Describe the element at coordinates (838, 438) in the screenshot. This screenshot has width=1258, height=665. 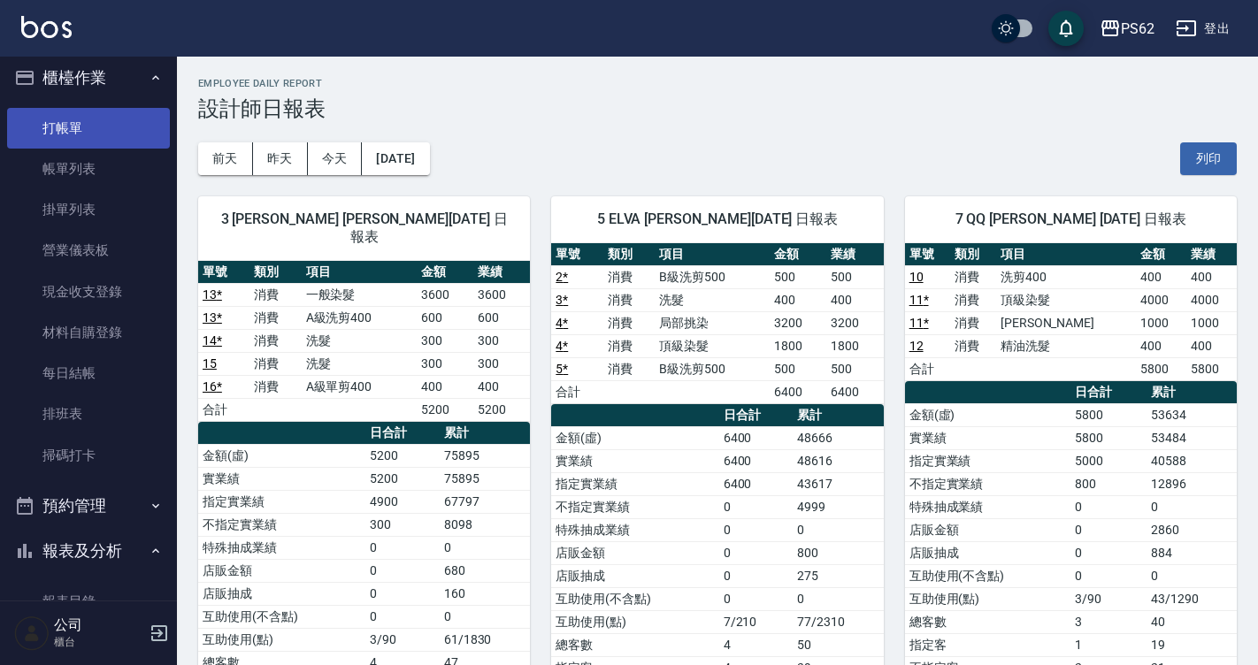
I see `td: 48666` at that location.